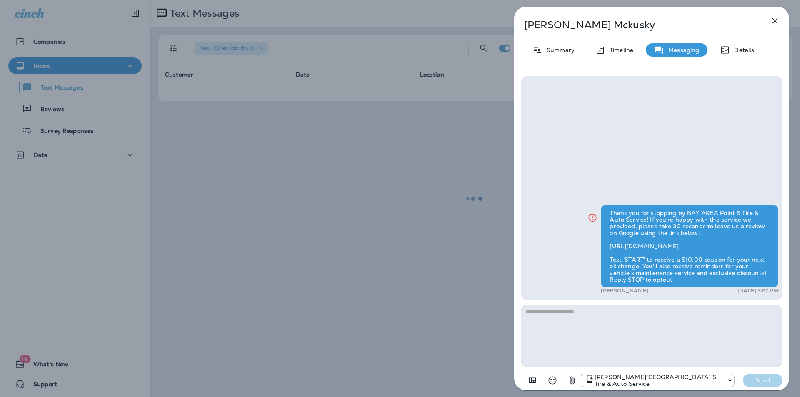 The width and height of the screenshot is (800, 397). I want to click on p: Details, so click(742, 50).